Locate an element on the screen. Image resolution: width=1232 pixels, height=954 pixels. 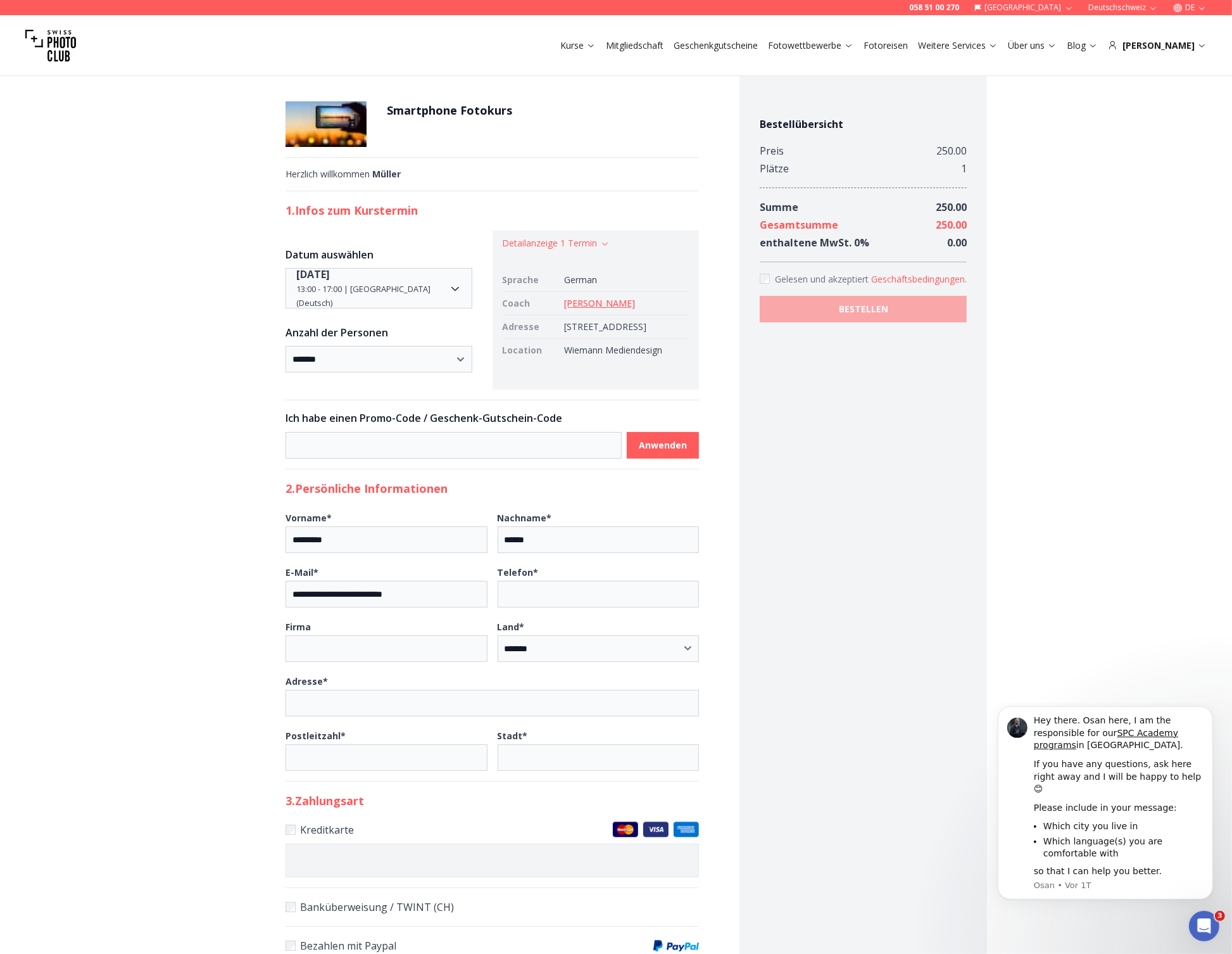
b: E-Mail * is located at coordinates (302, 572).